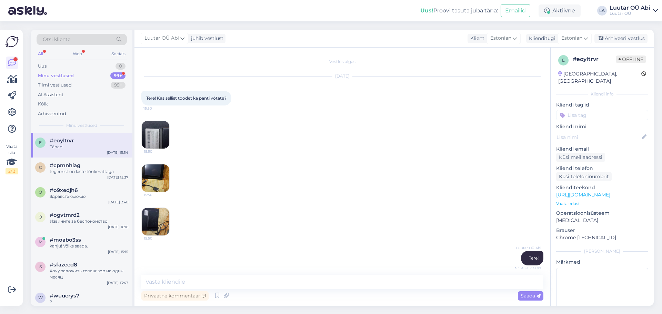 Image resolution: width=662 pixels, height=314 pixels. Describe the element at coordinates (515, 11) in the screenshot. I see `button: Emailid` at that location.